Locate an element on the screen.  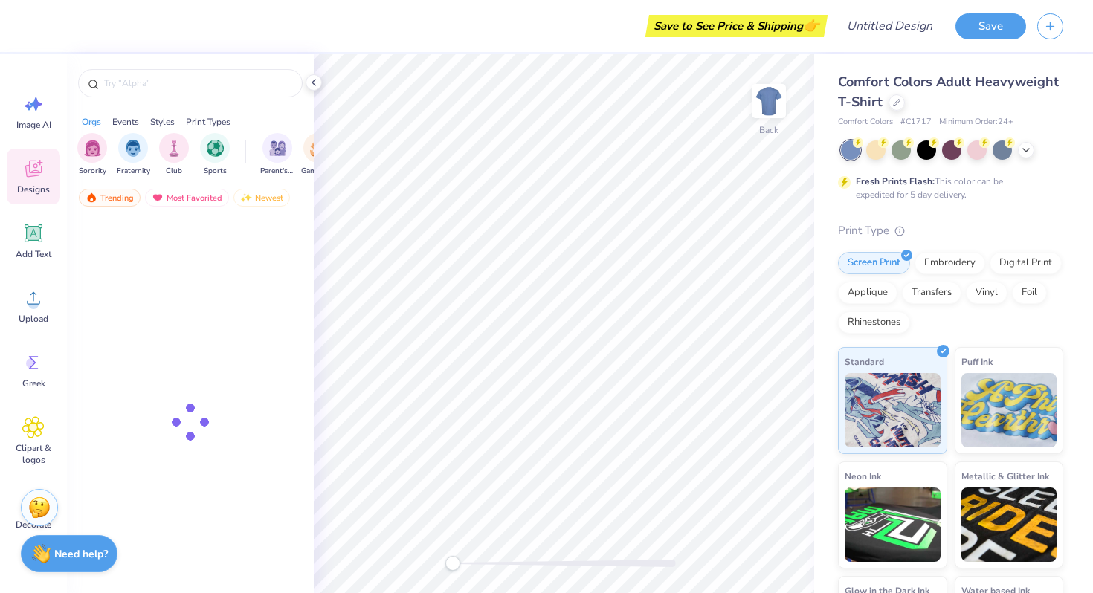
div: Print Types is located at coordinates (208, 122).